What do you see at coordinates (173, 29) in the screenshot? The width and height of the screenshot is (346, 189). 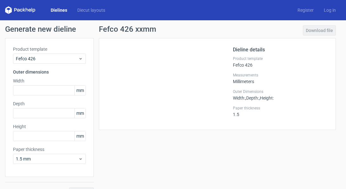 I see `h1: Generate new dieline` at bounding box center [173, 29].